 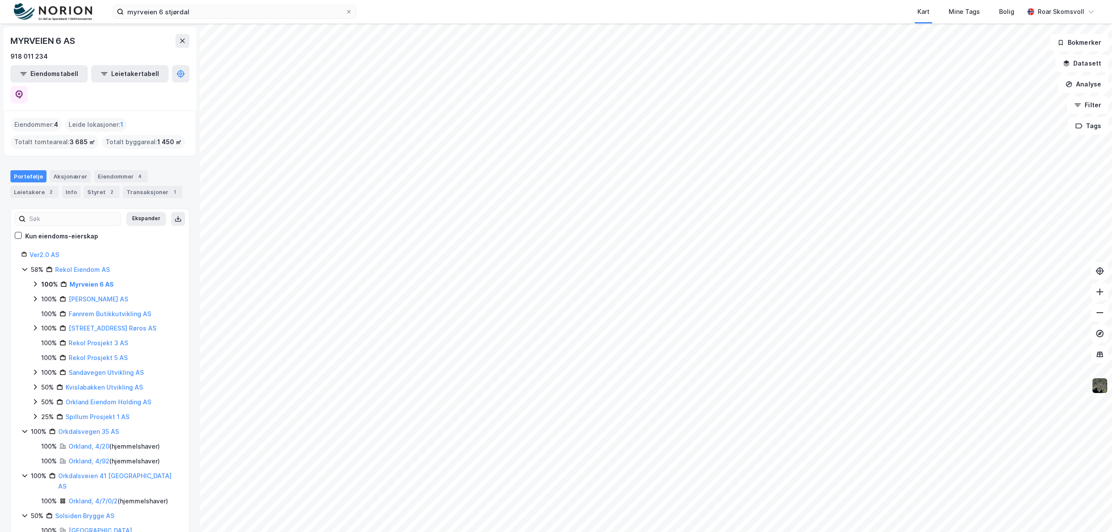 I want to click on button: Tags, so click(x=1088, y=126).